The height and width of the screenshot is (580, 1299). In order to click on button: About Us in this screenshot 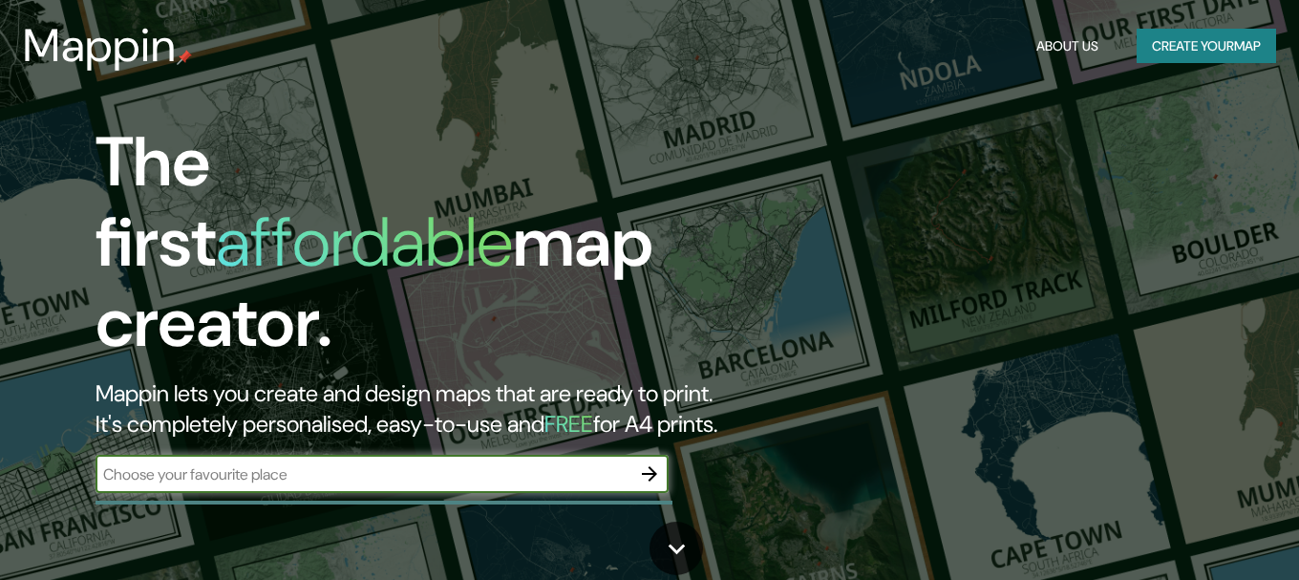, I will do `click(1067, 46)`.